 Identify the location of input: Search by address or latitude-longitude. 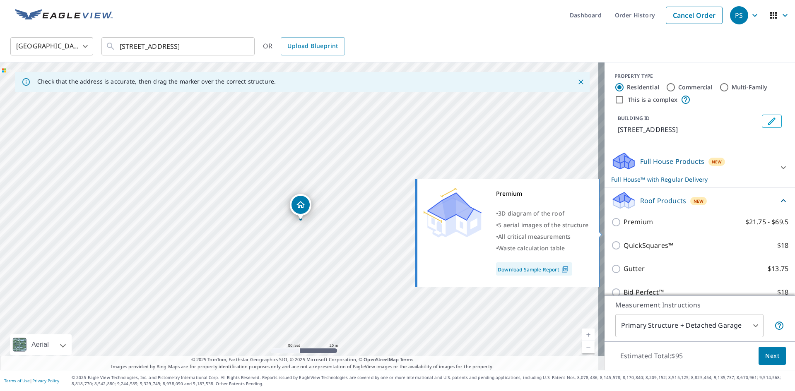
(179, 46).